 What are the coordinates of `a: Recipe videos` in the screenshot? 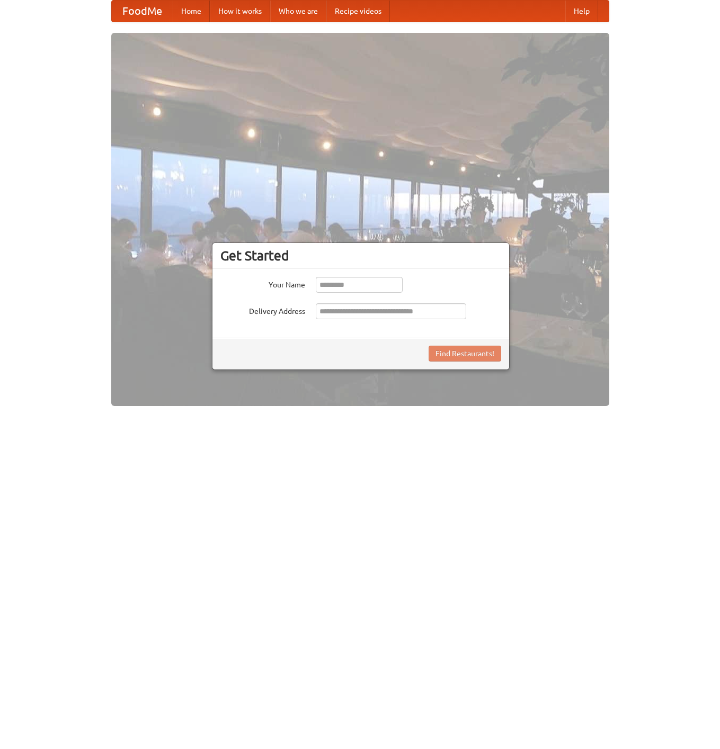 It's located at (358, 11).